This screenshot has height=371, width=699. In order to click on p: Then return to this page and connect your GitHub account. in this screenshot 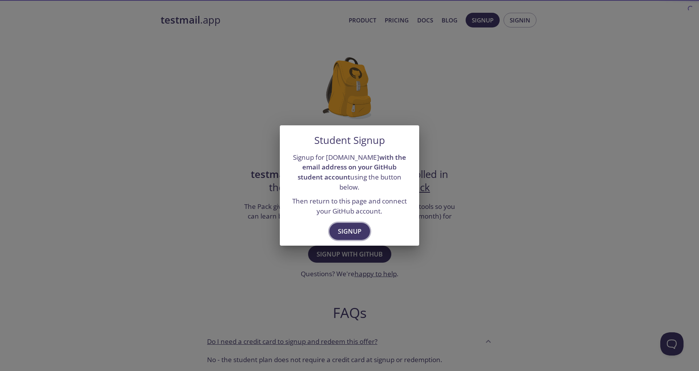, I will do `click(349, 206)`.